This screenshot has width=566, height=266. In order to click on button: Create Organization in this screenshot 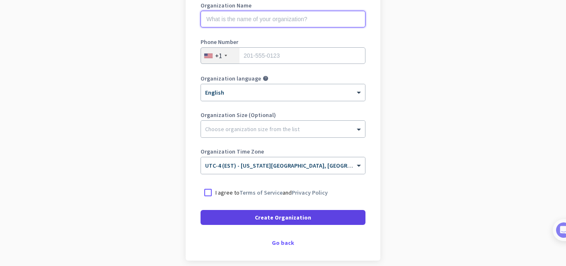, I will do `click(283, 217)`.